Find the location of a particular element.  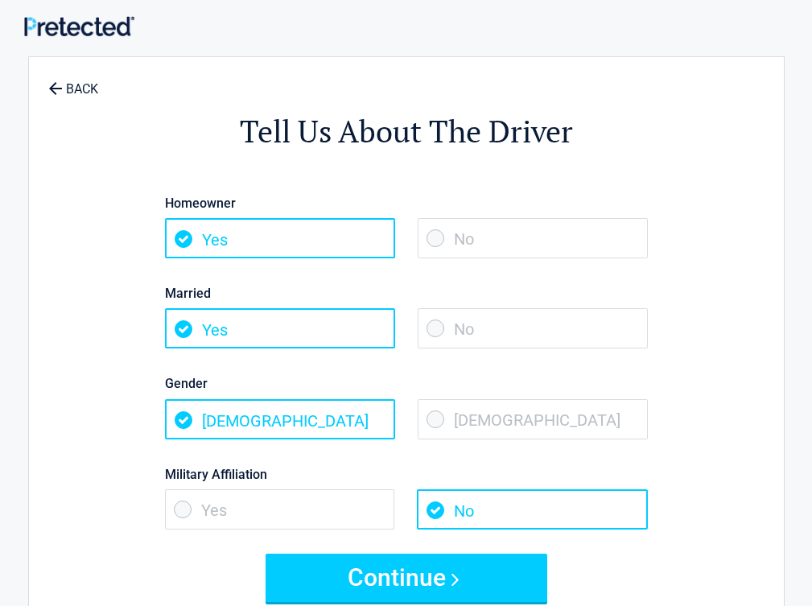

a: BACK is located at coordinates (73, 81).